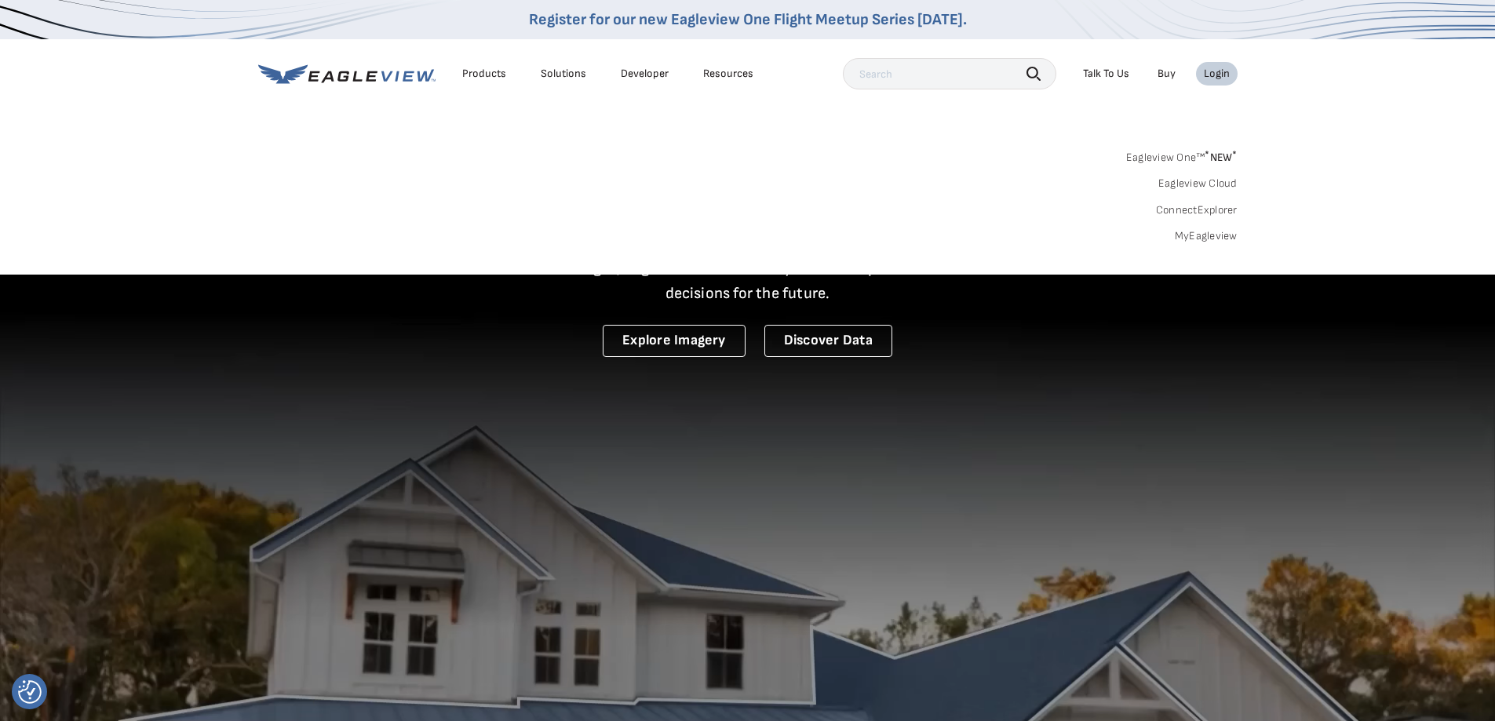 Image resolution: width=1495 pixels, height=721 pixels. Describe the element at coordinates (1197, 184) in the screenshot. I see `a: Eagleview Cloud` at that location.